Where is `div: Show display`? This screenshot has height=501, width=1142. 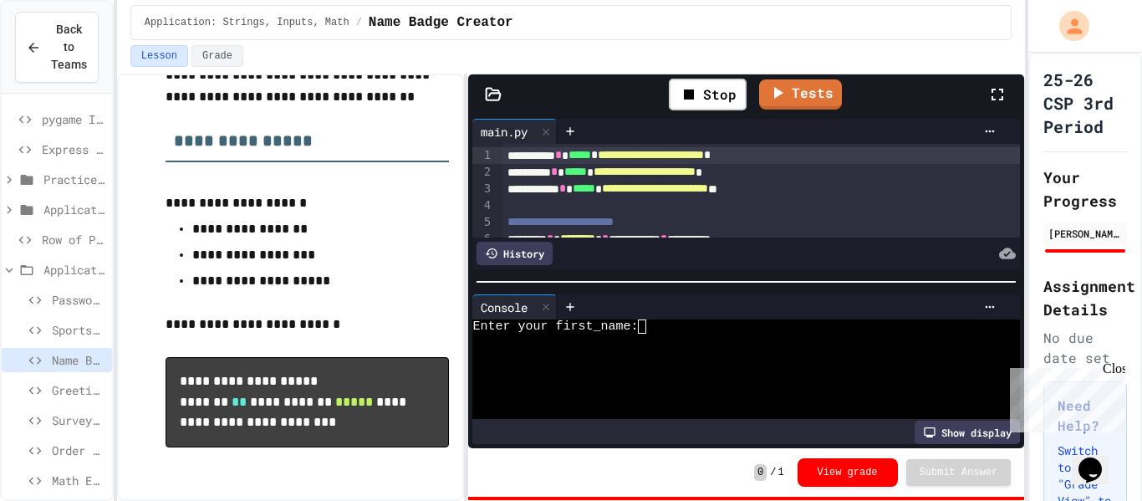
div: Show display is located at coordinates (968, 432).